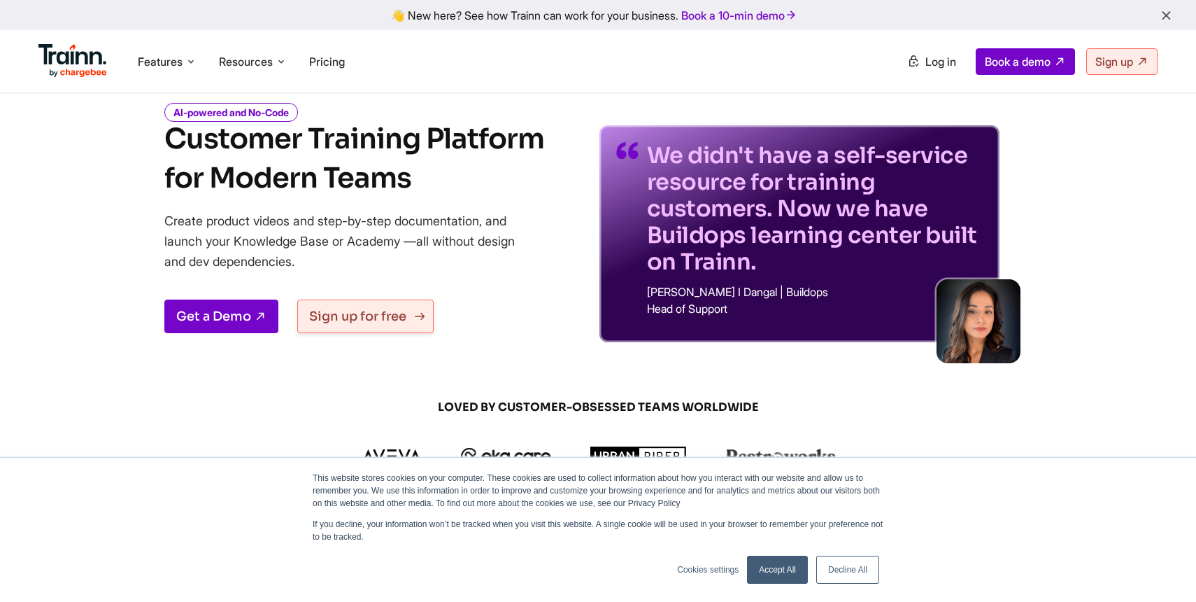 The width and height of the screenshot is (1196, 602). Describe the element at coordinates (231, 112) in the screenshot. I see `i: AI-powered and No-Code` at that location.